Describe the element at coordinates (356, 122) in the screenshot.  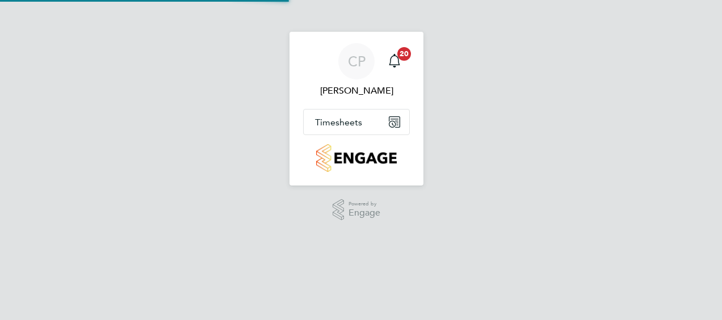
I see `button: Timesheets` at that location.